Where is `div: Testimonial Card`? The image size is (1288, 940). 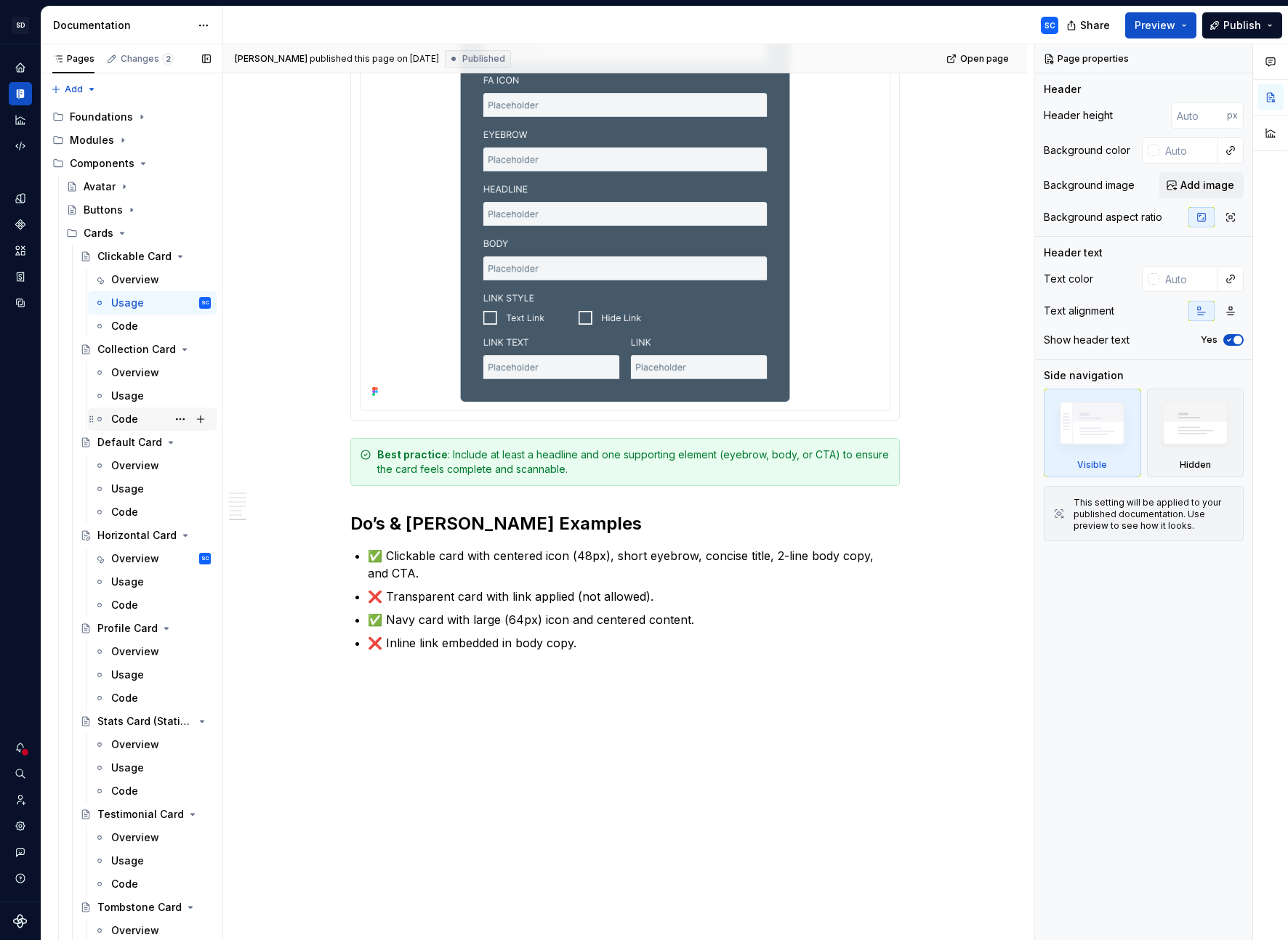 div: Testimonial Card is located at coordinates (140, 815).